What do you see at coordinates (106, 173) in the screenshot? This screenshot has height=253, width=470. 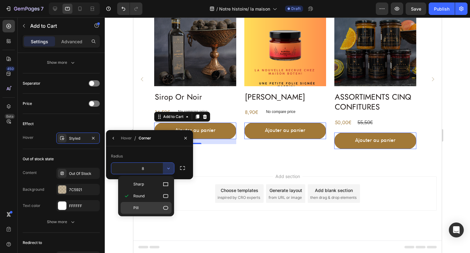 I see `div: Choose templates` at bounding box center [106, 173].